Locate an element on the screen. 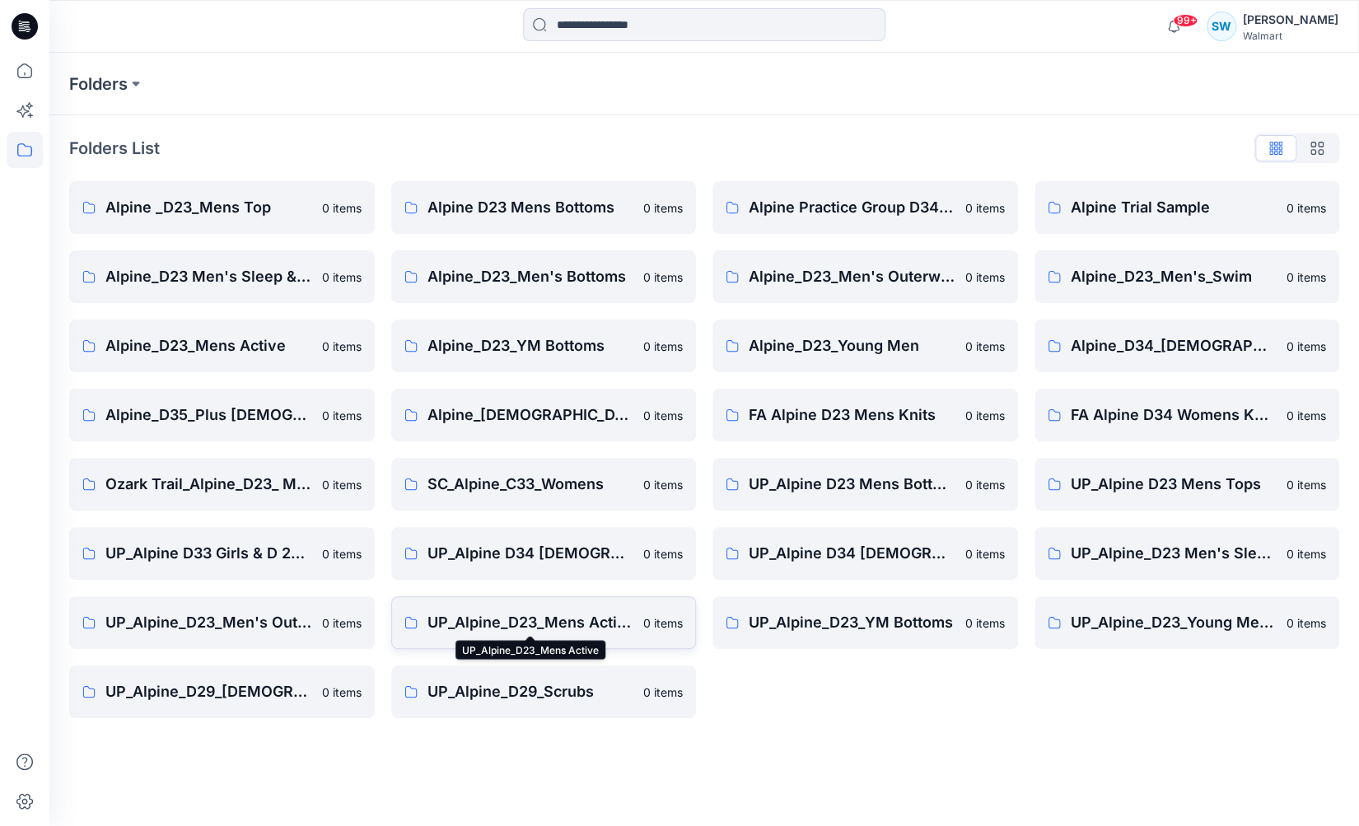  p: UP_Alpine_D23_Young Mens (YM) is located at coordinates (1174, 623).